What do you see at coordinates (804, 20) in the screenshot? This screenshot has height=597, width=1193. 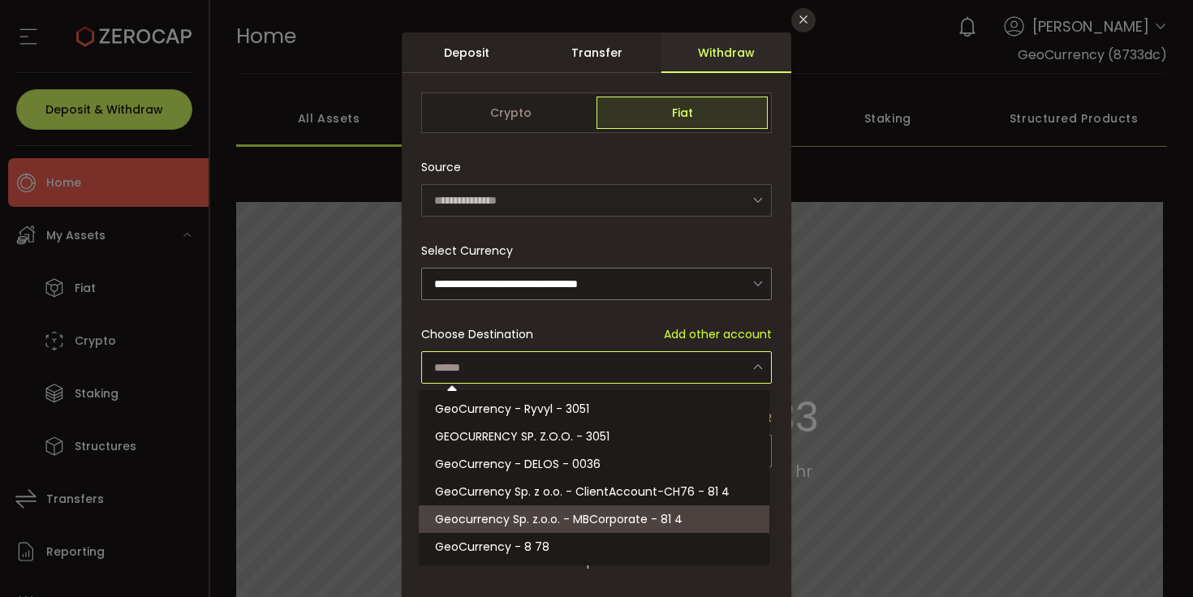 I see `button: Close` at bounding box center [804, 20].